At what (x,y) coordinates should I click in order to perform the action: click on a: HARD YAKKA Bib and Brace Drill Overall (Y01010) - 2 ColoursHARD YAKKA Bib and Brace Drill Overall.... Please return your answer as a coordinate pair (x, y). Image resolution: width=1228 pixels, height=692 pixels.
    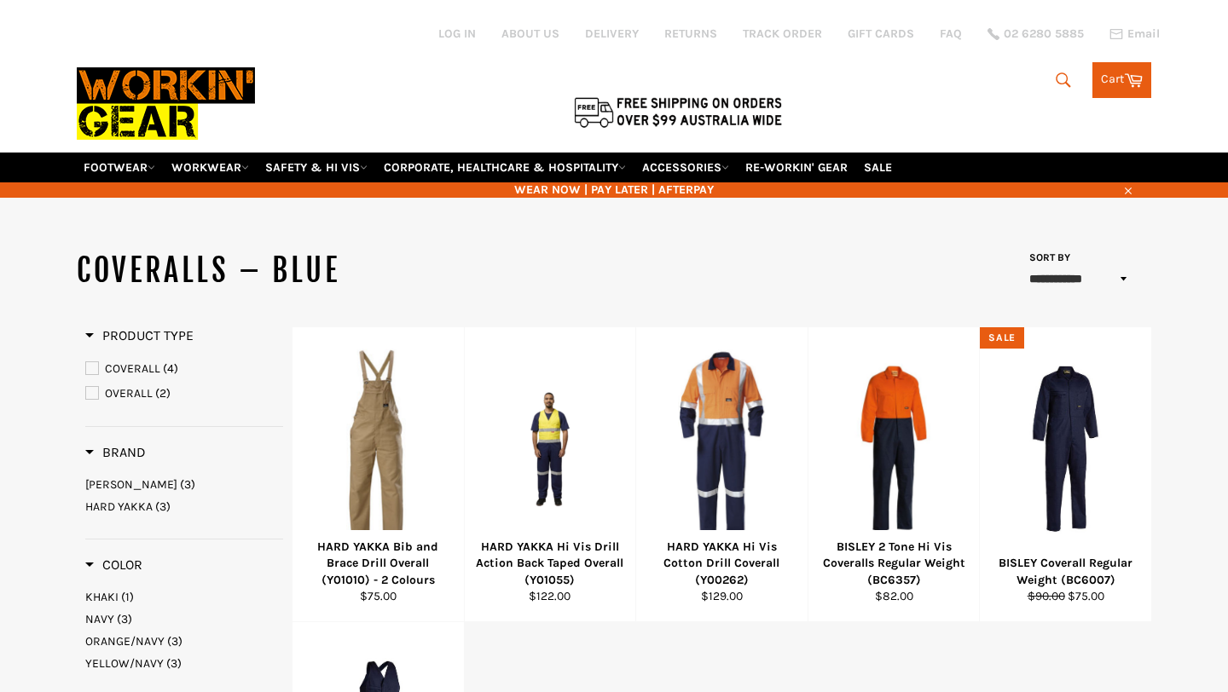
    Looking at the image, I should click on (378, 475).